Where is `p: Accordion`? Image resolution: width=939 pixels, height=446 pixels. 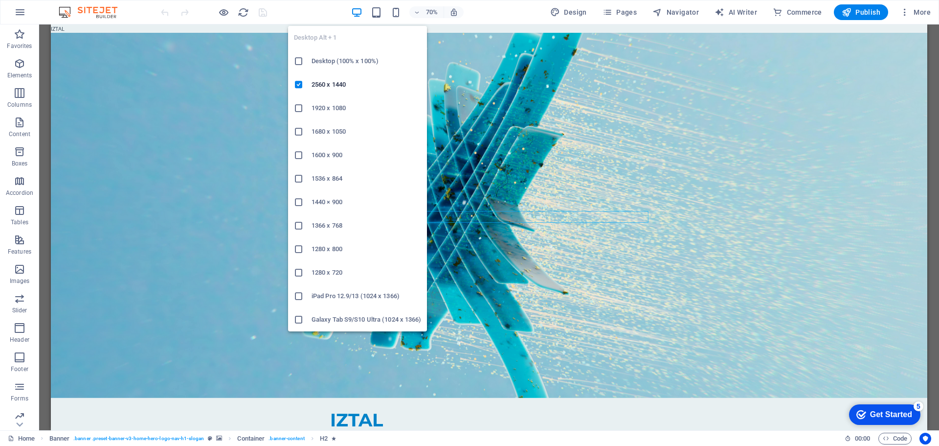
p: Accordion is located at coordinates (20, 193).